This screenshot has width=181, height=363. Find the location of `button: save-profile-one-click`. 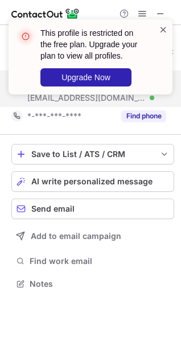

button: save-profile-one-click is located at coordinates (93, 154).